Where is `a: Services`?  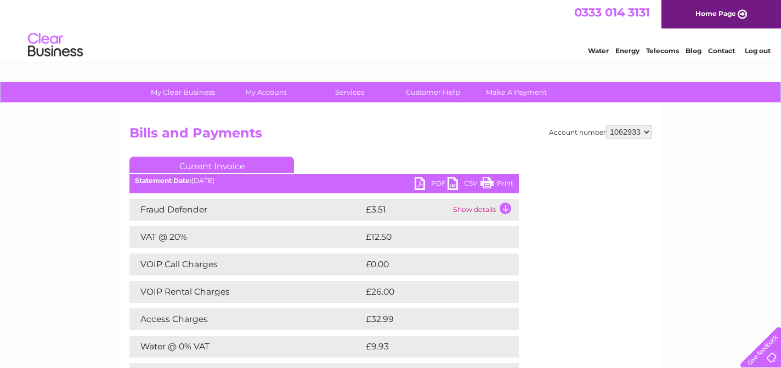 a: Services is located at coordinates (349, 92).